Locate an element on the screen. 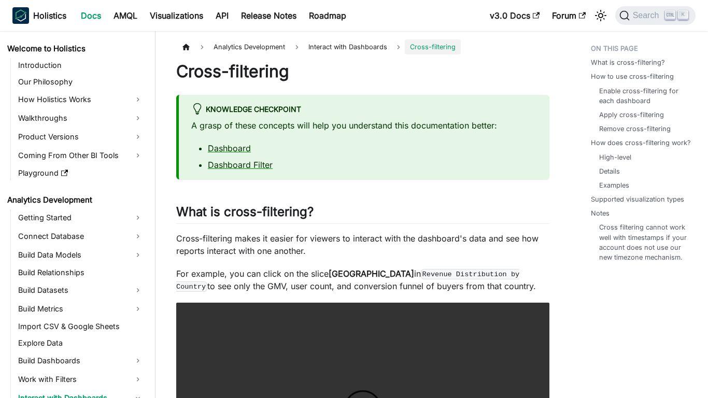  a: Analytics Development is located at coordinates (75, 200).